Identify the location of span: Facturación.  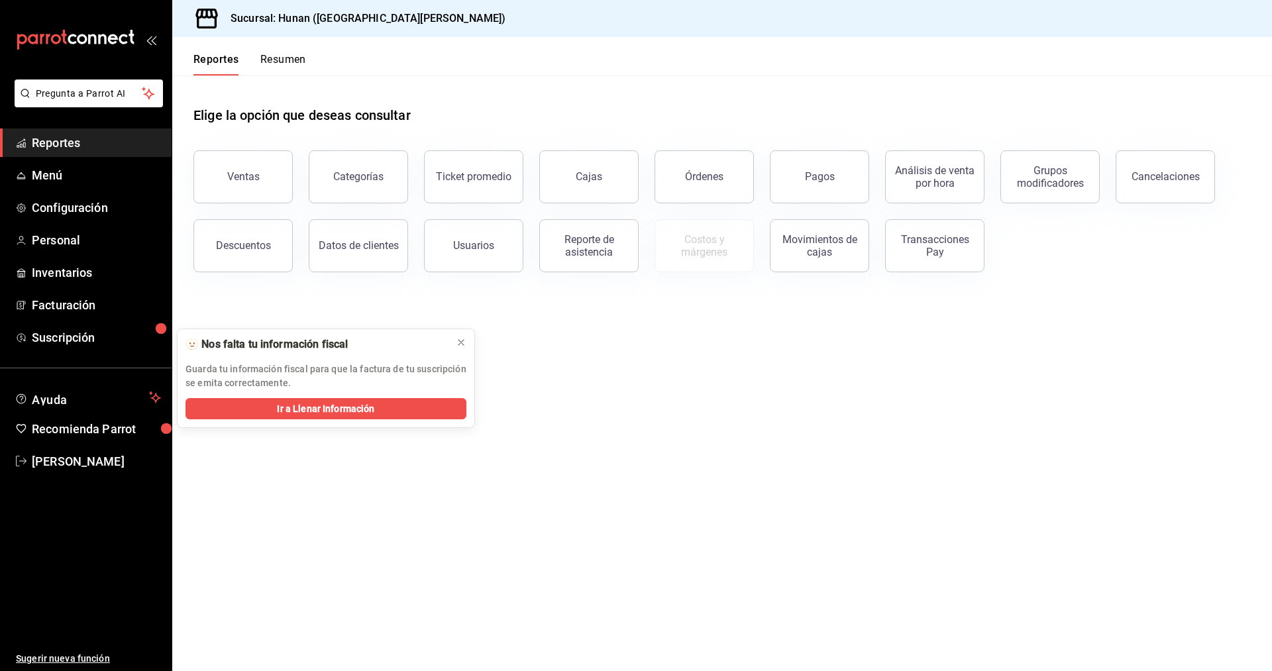
(96, 305).